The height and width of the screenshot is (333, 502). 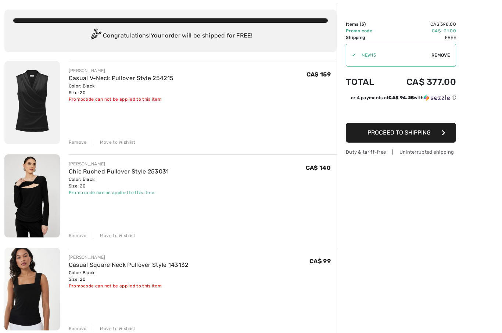 I want to click on td: Shipping, so click(x=366, y=38).